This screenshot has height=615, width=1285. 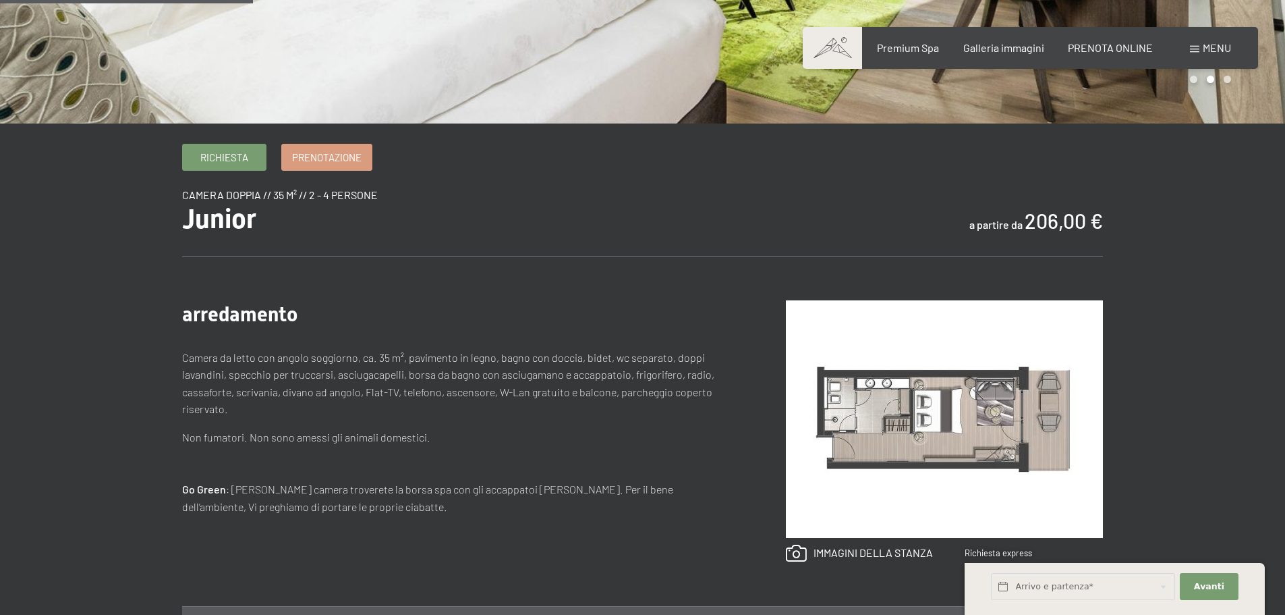 I want to click on strong: Go Green, so click(x=204, y=488).